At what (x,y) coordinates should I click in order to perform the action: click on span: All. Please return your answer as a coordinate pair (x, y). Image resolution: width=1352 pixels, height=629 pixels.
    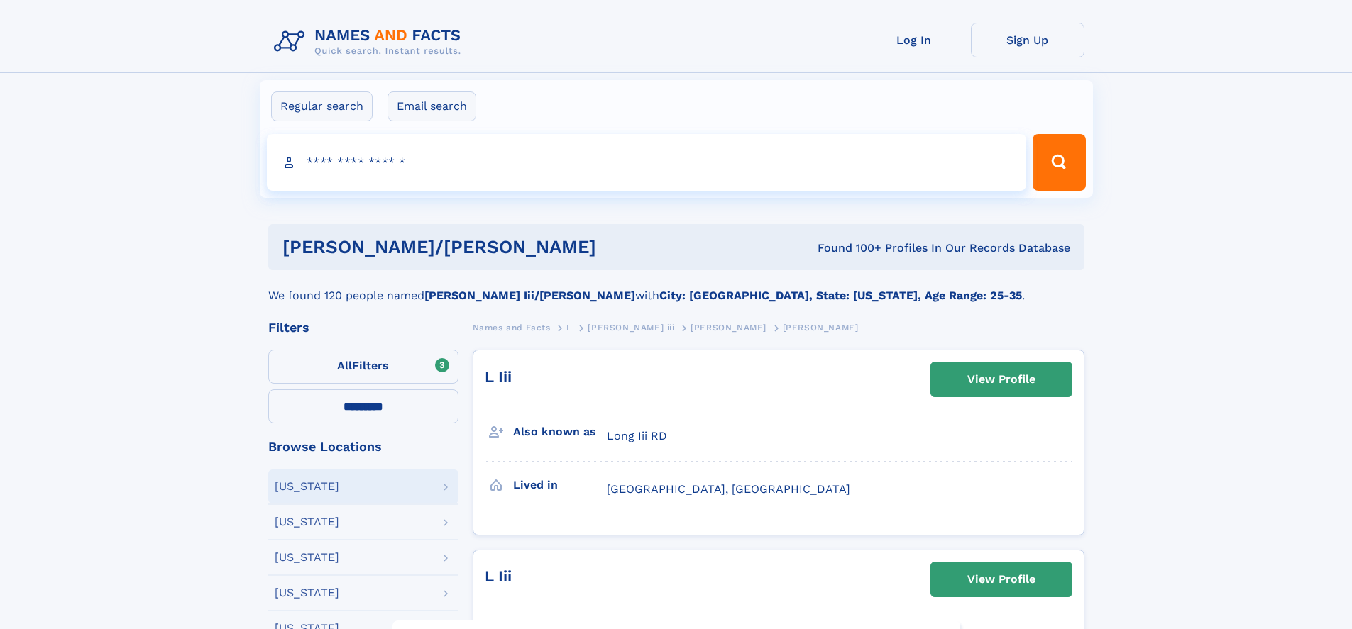
    Looking at the image, I should click on (344, 365).